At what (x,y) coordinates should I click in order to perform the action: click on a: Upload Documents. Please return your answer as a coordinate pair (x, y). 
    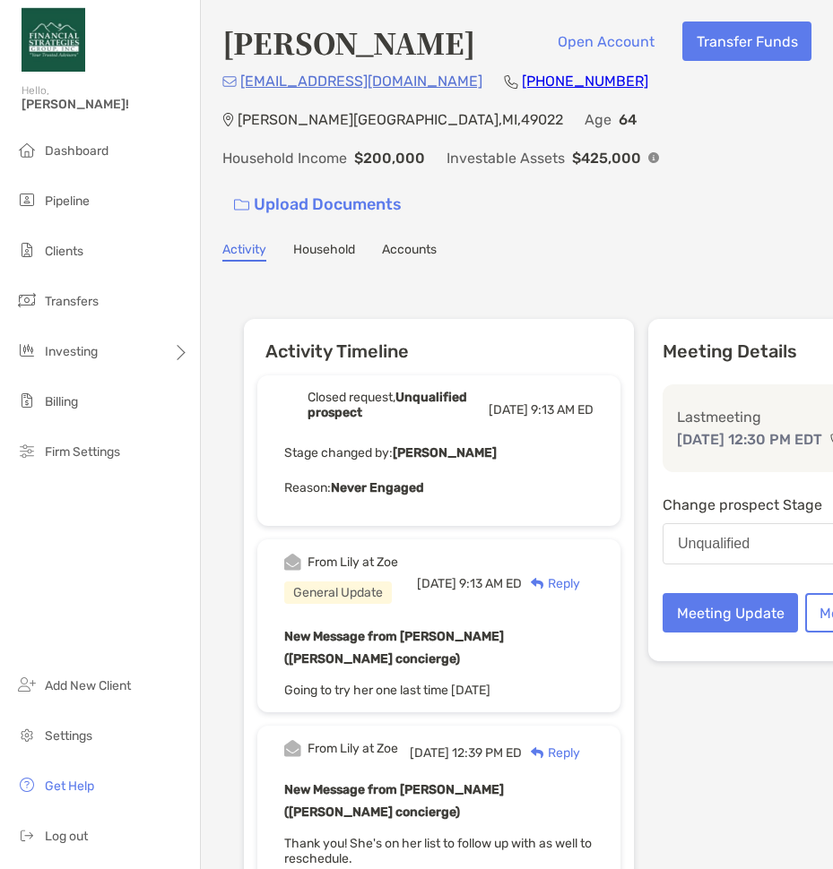
    Looking at the image, I should click on (317, 204).